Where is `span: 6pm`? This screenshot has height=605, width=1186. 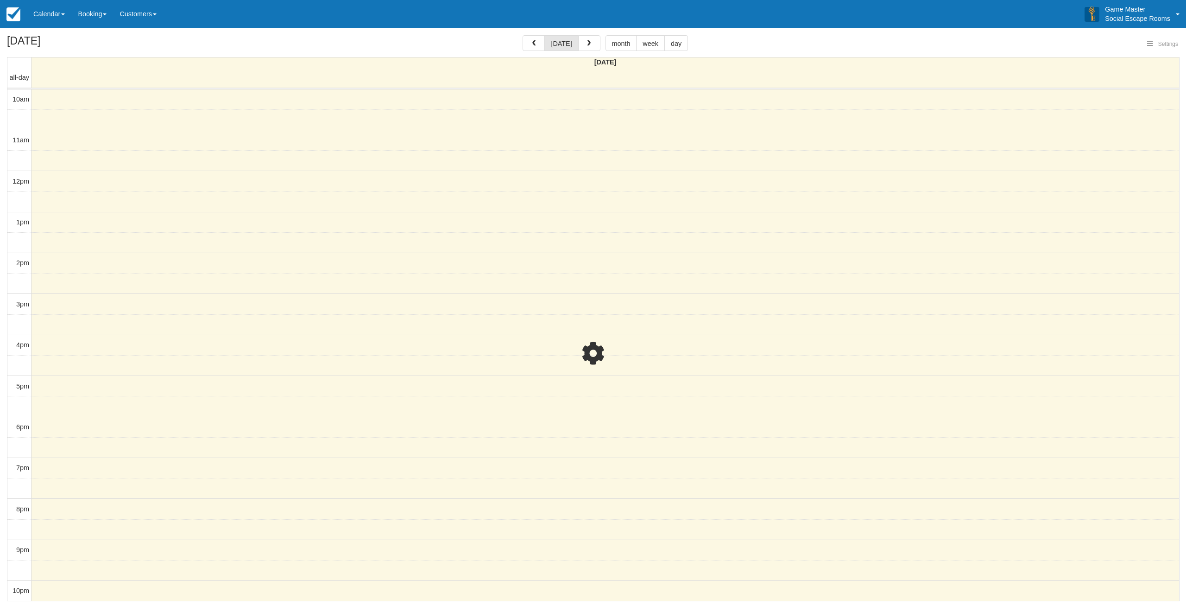 span: 6pm is located at coordinates (23, 427).